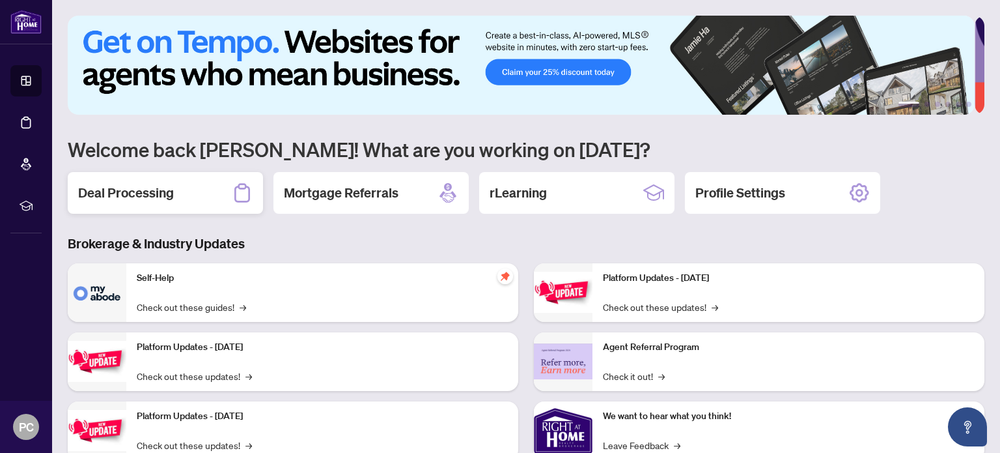  Describe the element at coordinates (97, 292) in the screenshot. I see `img: Self-Help` at that location.